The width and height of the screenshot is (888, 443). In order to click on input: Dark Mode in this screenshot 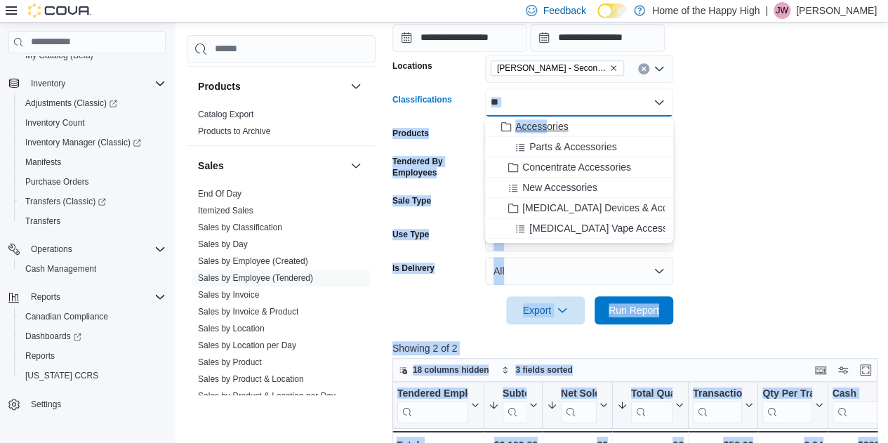, I will do `click(612, 11)`.